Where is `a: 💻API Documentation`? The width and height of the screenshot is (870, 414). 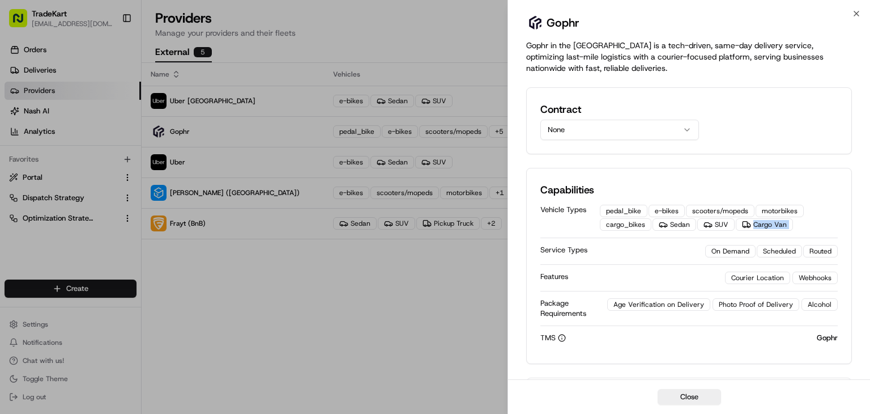 a: 💻API Documentation is located at coordinates (139, 228).